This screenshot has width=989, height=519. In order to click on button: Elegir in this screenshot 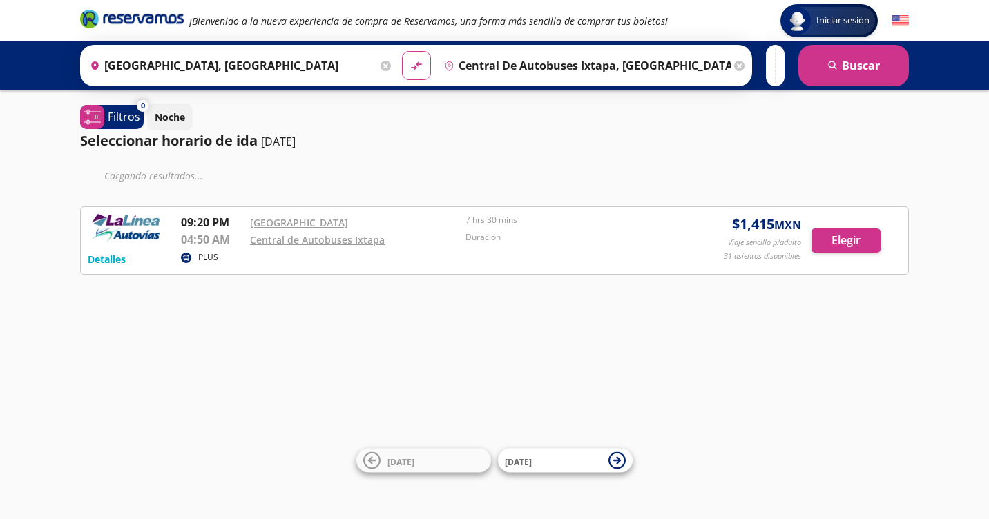, I will do `click(846, 240)`.